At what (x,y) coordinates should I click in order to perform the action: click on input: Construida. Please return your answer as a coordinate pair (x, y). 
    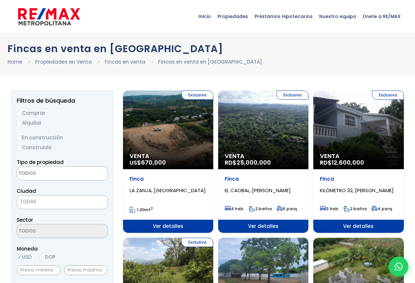
    Looking at the image, I should click on (19, 148).